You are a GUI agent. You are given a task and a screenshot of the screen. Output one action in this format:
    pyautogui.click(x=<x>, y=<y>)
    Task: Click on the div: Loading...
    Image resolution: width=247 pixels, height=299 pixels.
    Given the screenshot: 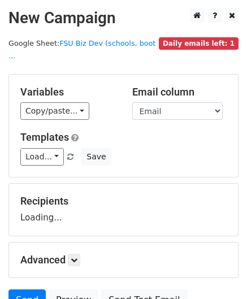 What is the action you would take?
    pyautogui.click(x=123, y=210)
    